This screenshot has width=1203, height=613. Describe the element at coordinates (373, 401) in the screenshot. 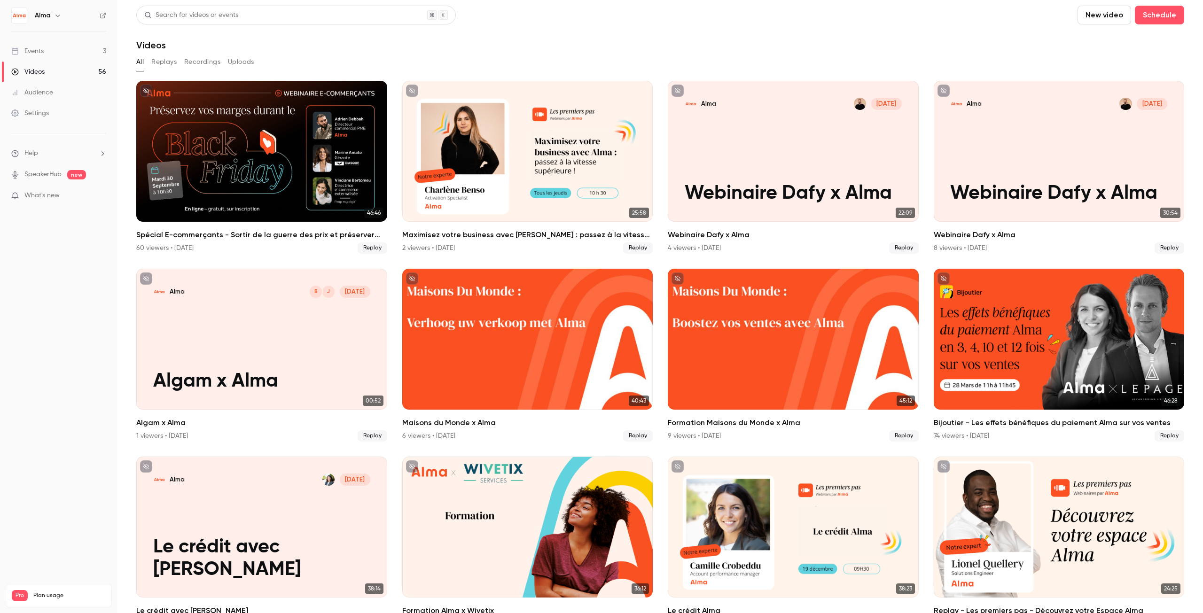

I see `span: 00:52` at that location.